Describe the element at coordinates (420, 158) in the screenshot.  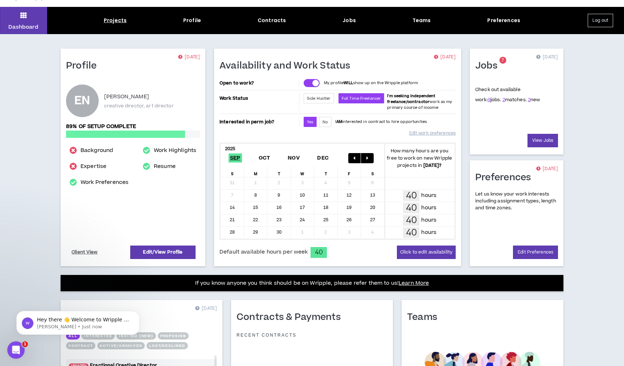
I see `p: How many hours are you free to work on new Wripple projects in` at that location.